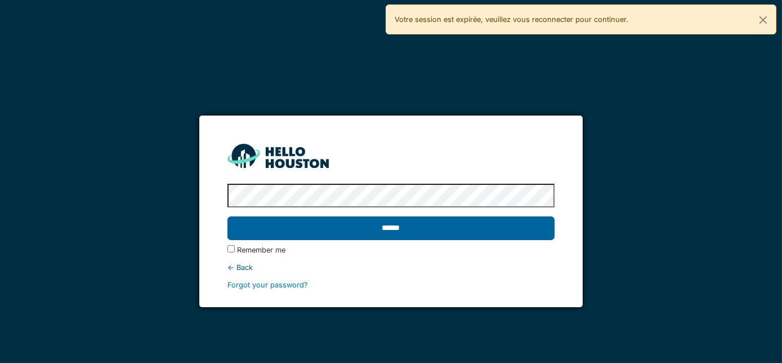  What do you see at coordinates (267, 284) in the screenshot?
I see `a: Forgot your password?` at bounding box center [267, 284].